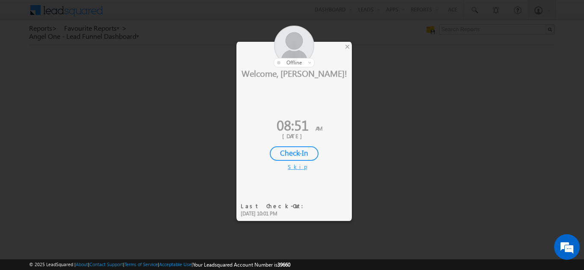  Describe the element at coordinates (294, 154) in the screenshot. I see `div: Check-In` at that location.